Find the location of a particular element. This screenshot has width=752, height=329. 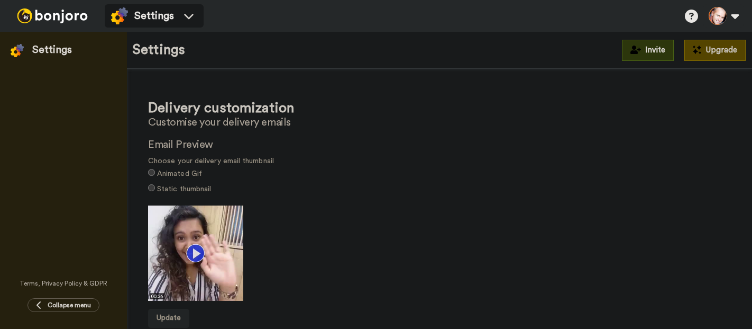

h1: Settings is located at coordinates (159, 50).